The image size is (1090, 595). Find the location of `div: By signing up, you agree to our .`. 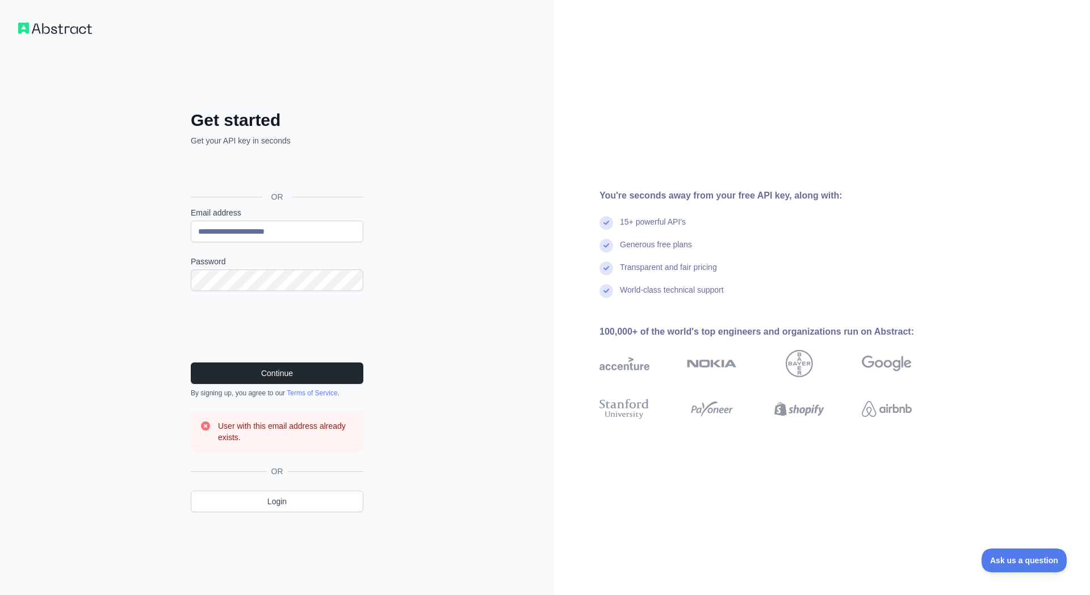

div: By signing up, you agree to our . is located at coordinates (277, 393).